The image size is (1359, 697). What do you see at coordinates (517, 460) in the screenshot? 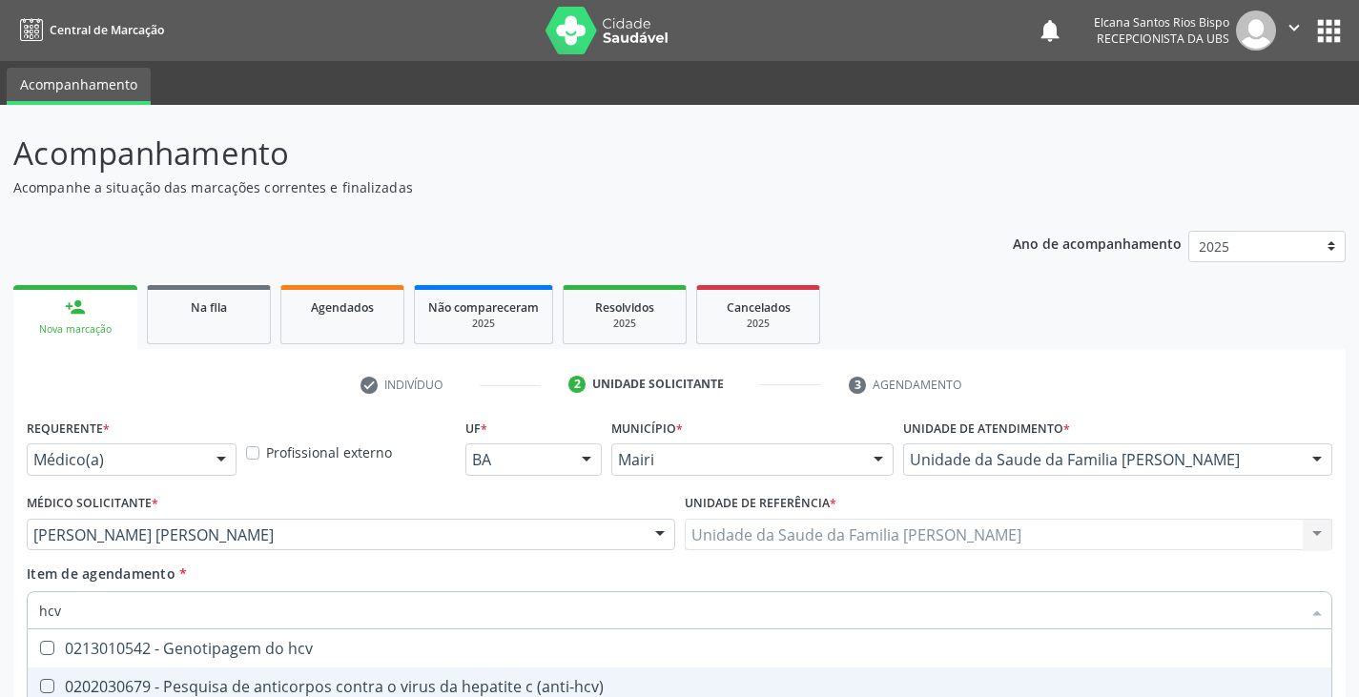
I see `span: BA` at bounding box center [517, 460].